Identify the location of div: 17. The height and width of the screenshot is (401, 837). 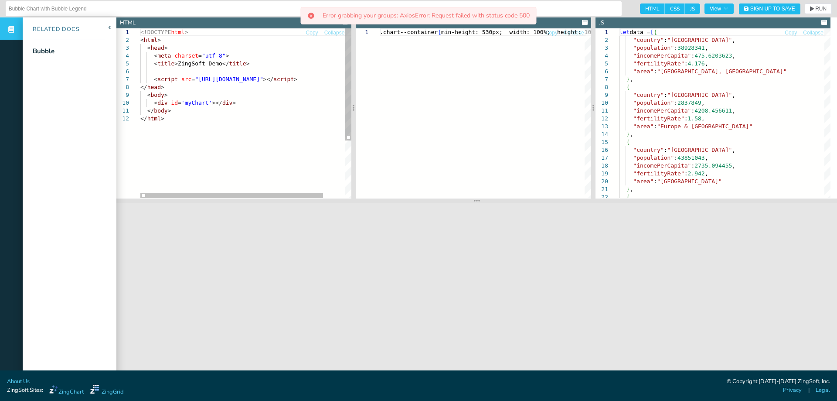
(602, 158).